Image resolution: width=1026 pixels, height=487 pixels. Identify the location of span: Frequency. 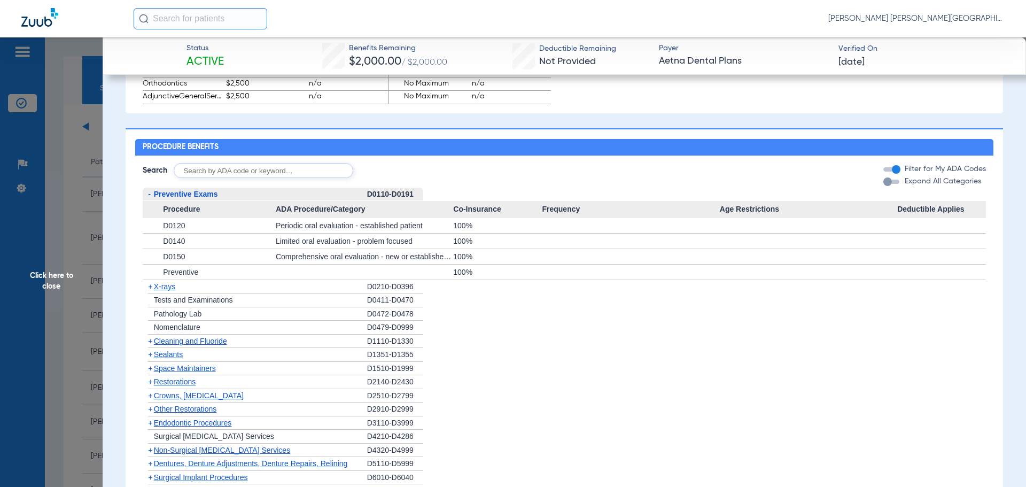
(631, 209).